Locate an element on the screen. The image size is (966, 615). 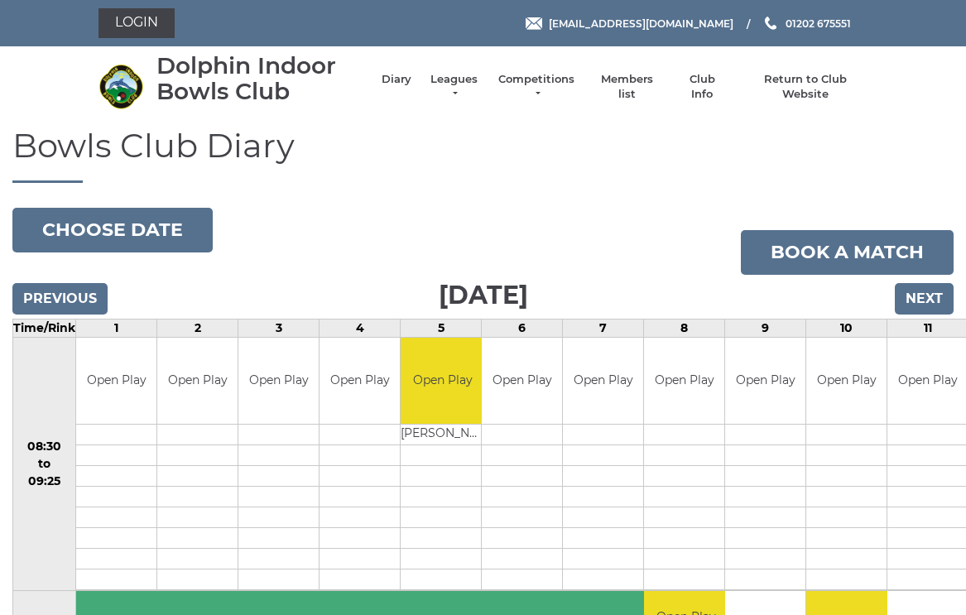
img: Dolphin Indoor Bowls Club is located at coordinates (121, 86).